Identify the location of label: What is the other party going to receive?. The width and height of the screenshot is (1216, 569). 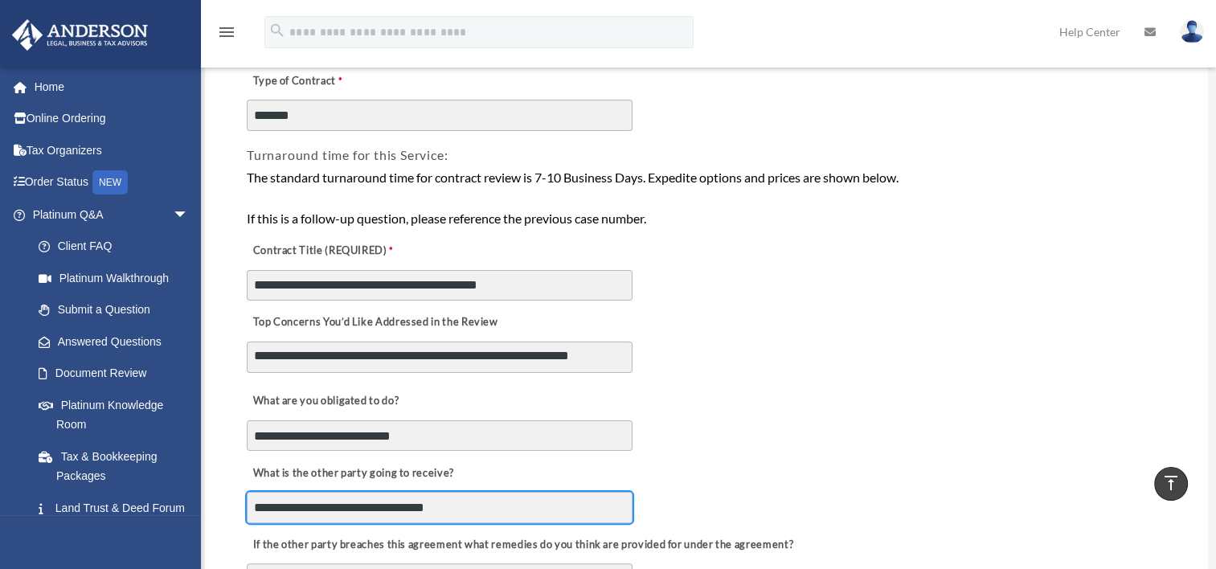
(352, 473).